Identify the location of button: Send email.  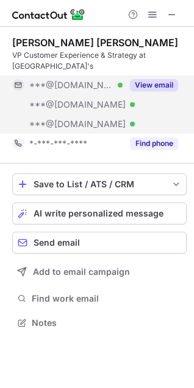
(99, 243).